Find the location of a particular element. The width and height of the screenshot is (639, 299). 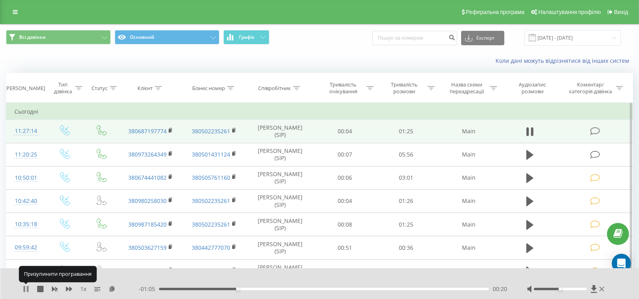

td: 00:36 is located at coordinates (406, 247).